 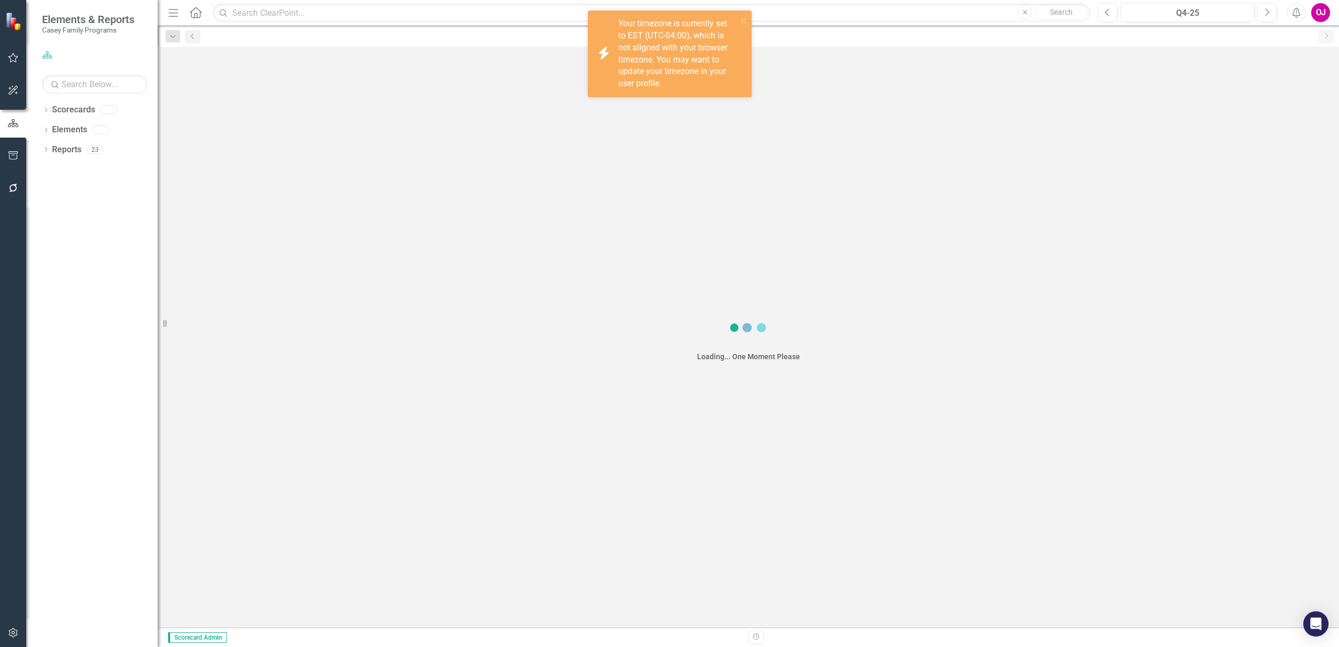 I want to click on span: Scorecard Admin, so click(x=198, y=638).